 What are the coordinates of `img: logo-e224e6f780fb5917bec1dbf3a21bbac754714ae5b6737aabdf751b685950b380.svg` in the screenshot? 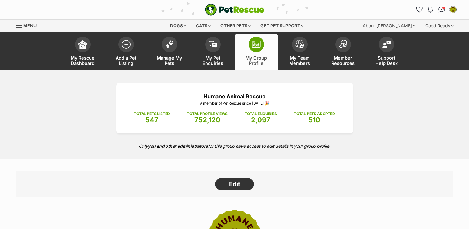 It's located at (235, 10).